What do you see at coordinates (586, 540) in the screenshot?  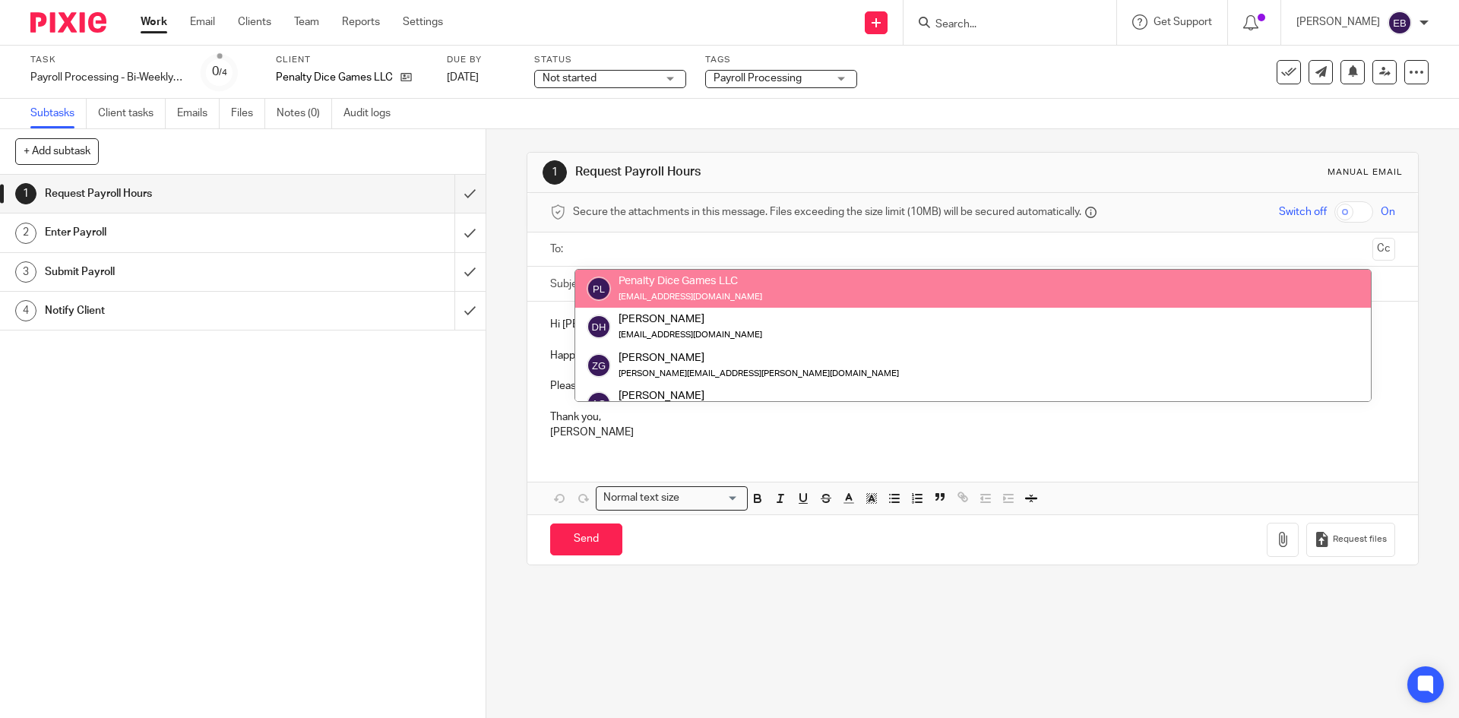 I see `input: Send` at bounding box center [586, 540].